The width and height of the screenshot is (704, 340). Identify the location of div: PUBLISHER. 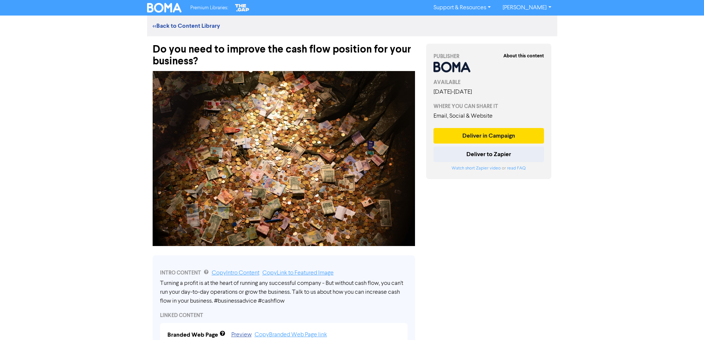
(489, 56).